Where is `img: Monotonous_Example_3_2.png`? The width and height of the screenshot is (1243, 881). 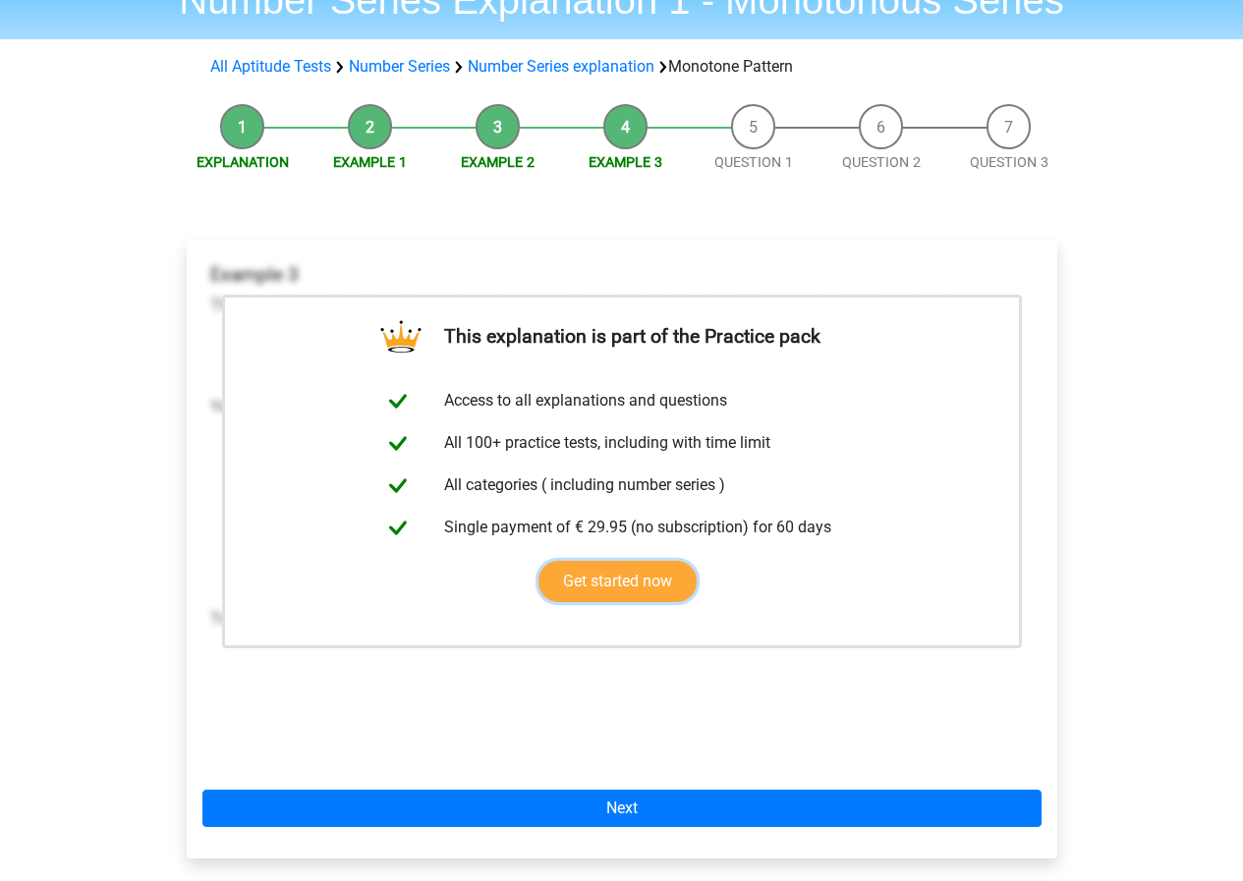
img: Monotonous_Example_3_2.png is located at coordinates (379, 513).